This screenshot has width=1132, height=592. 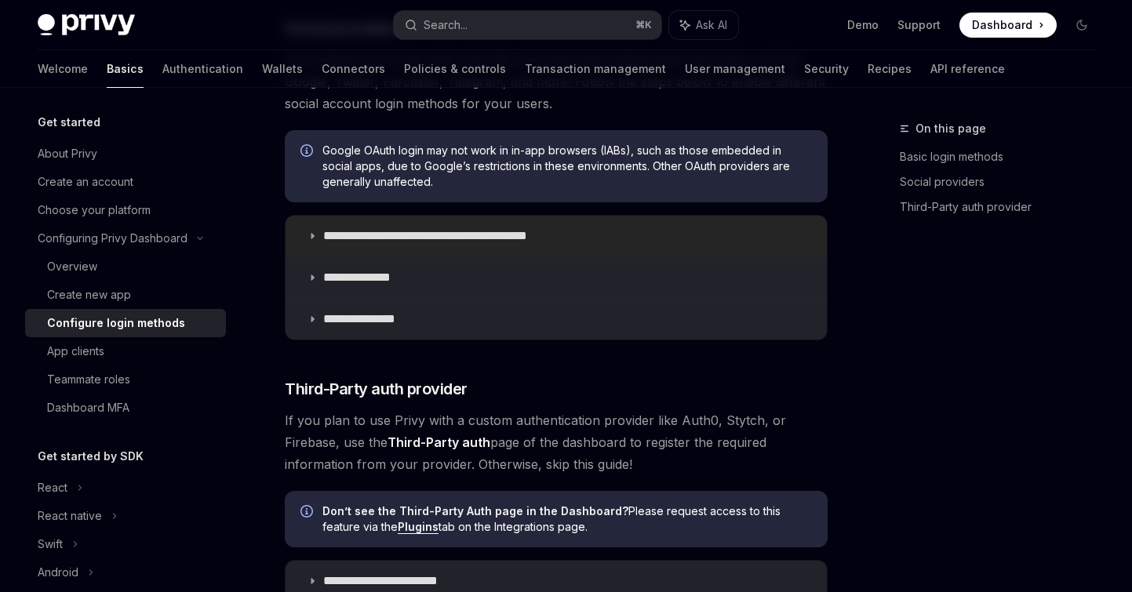 What do you see at coordinates (439, 442) in the screenshot?
I see `strong: Third-Party auth` at bounding box center [439, 442].